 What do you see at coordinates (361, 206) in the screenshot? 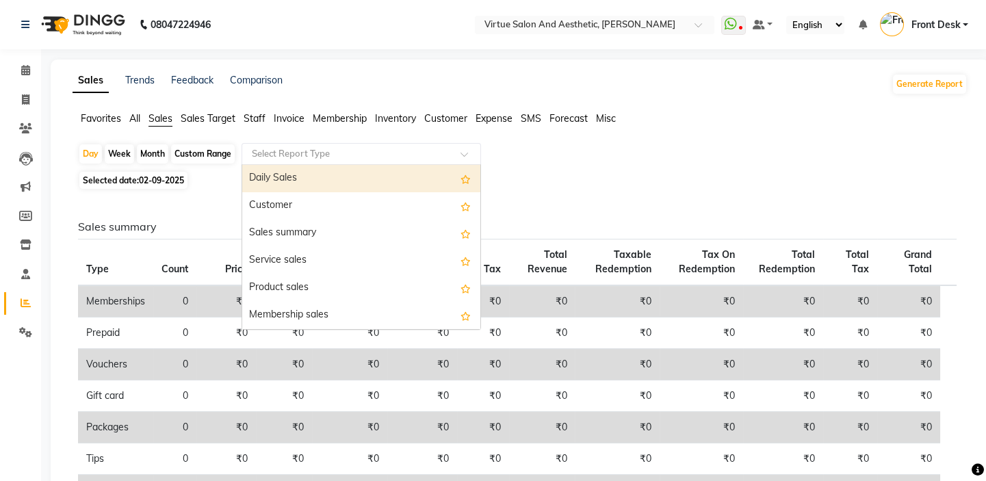
I see `div: Customer` at bounding box center [361, 206].